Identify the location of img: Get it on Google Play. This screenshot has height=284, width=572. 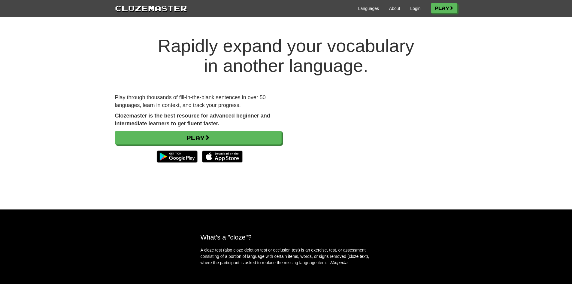
(177, 156).